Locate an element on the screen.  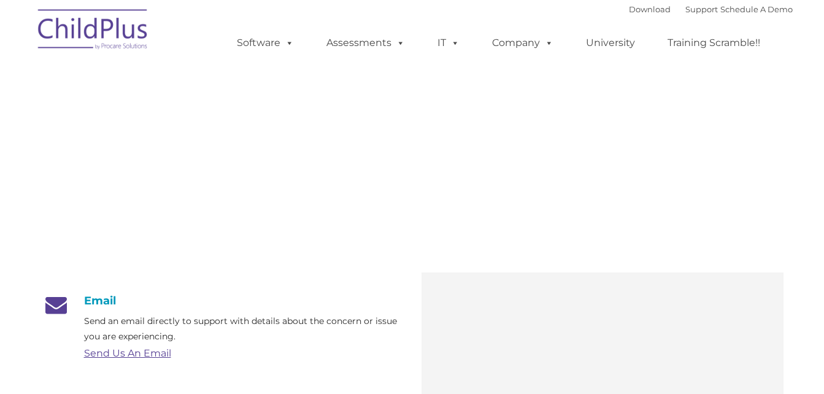
a: Send Us An Email is located at coordinates (128, 353).